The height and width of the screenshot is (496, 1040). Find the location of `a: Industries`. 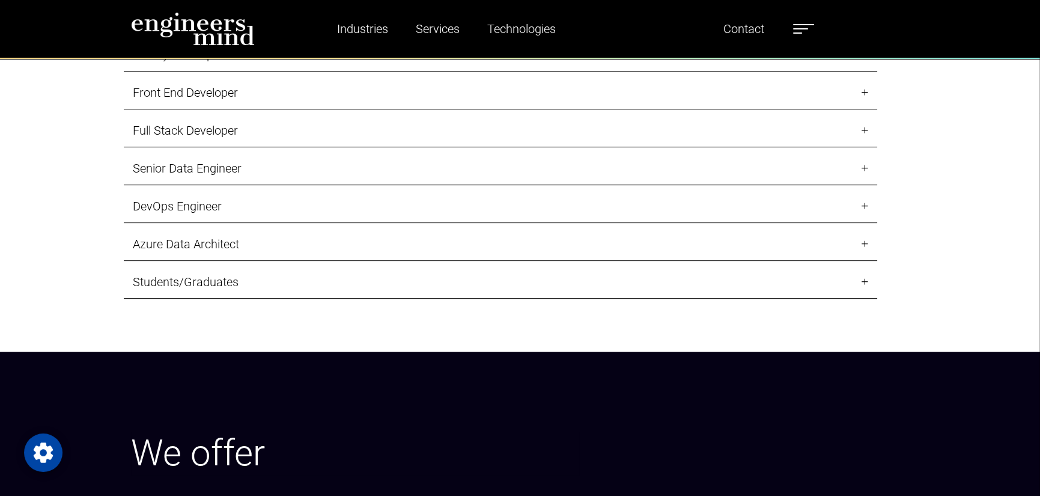

a: Industries is located at coordinates (362, 29).